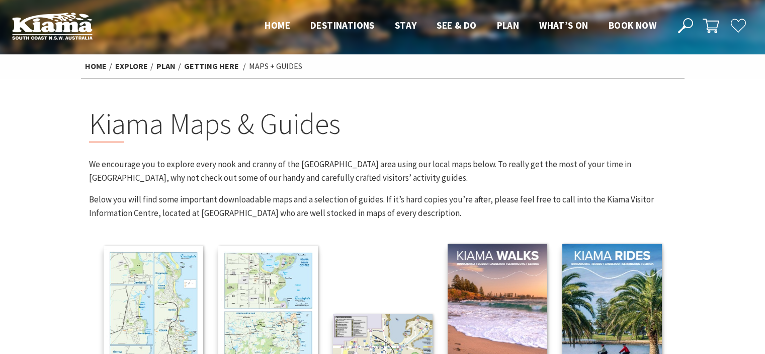 This screenshot has height=354, width=765. I want to click on a: Getting Here, so click(211, 66).